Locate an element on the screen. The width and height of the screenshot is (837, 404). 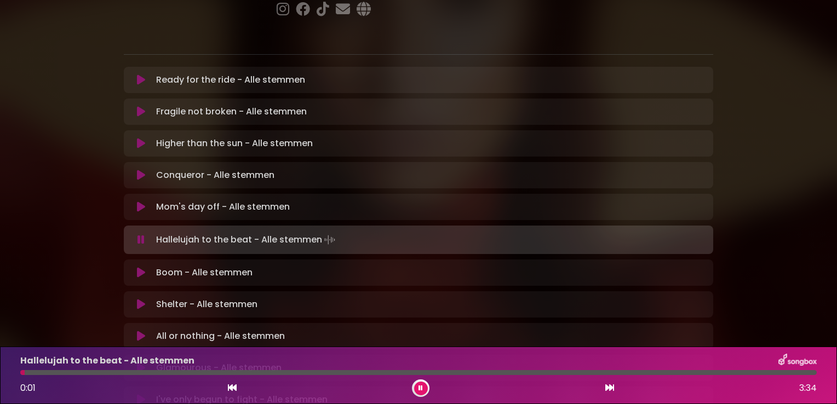
p: Higher than the sun - Alle stemmen is located at coordinates (234, 143).